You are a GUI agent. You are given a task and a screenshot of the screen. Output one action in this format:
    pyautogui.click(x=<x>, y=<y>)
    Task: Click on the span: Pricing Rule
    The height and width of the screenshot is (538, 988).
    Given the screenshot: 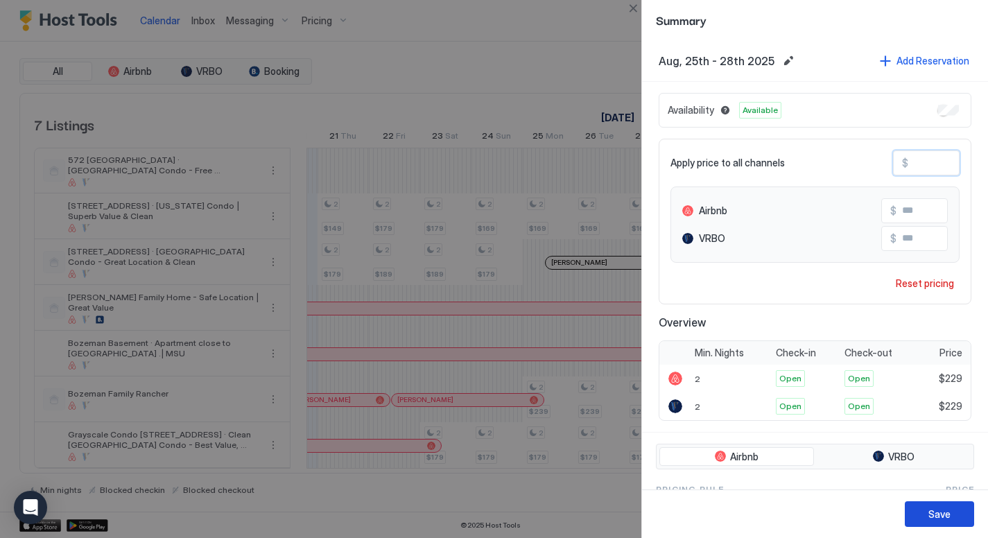 What is the action you would take?
    pyautogui.click(x=690, y=490)
    